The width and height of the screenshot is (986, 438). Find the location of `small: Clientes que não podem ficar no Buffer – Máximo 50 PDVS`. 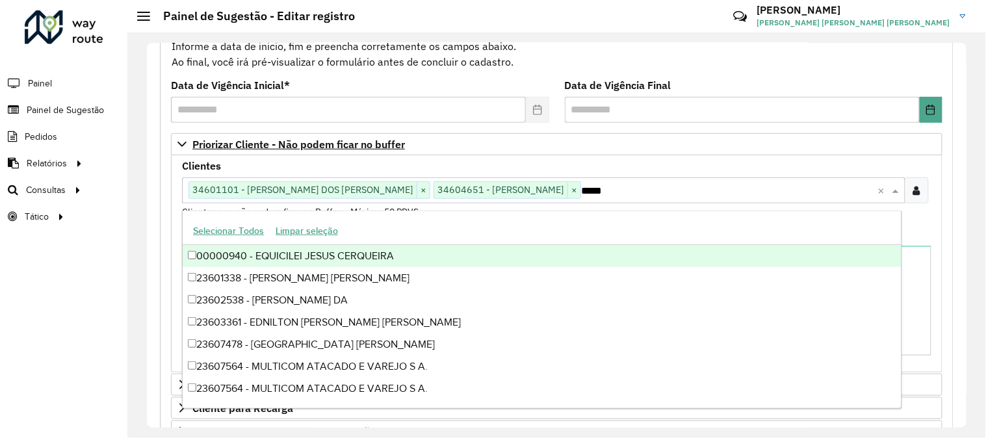

small: Clientes que não podem ficar no Buffer – Máximo 50 PDVS is located at coordinates (300, 212).